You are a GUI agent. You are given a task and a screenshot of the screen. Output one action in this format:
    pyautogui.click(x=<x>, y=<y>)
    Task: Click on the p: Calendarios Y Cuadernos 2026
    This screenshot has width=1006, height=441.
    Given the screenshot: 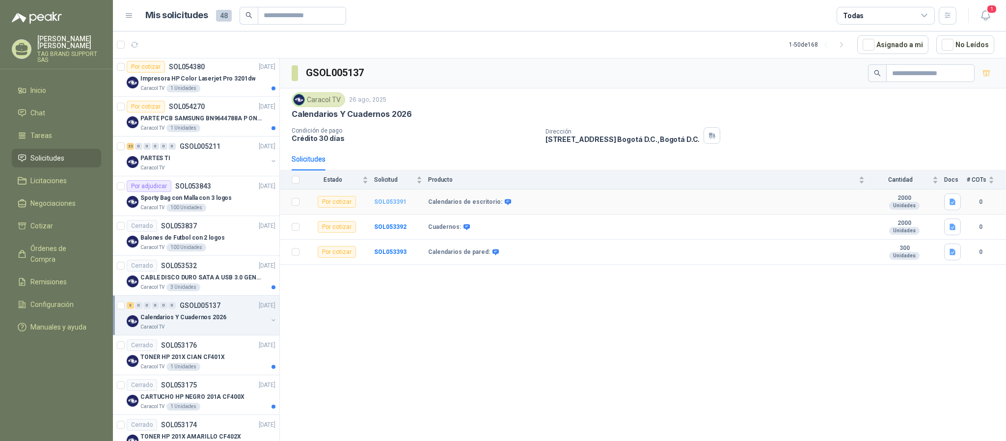 What is the action you would take?
    pyautogui.click(x=183, y=317)
    